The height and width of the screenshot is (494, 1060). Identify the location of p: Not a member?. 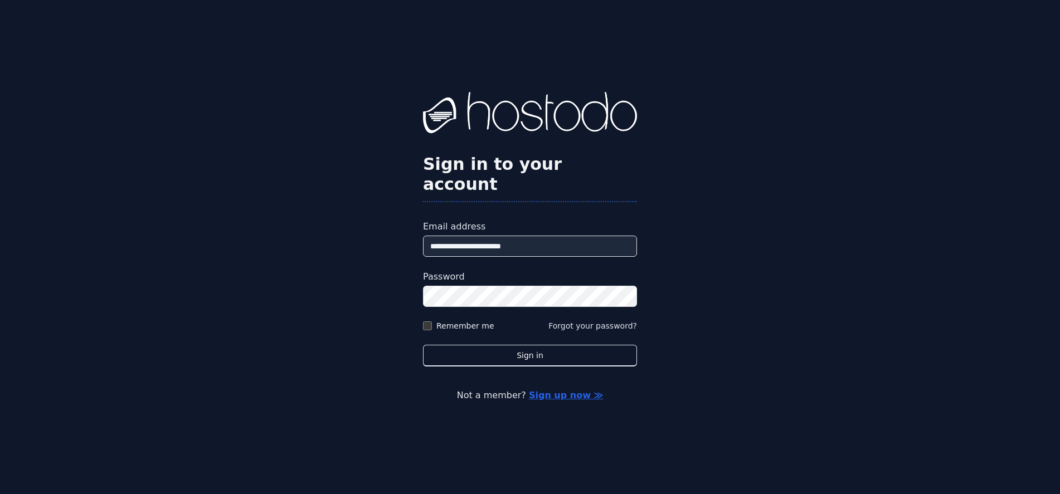
(530, 396).